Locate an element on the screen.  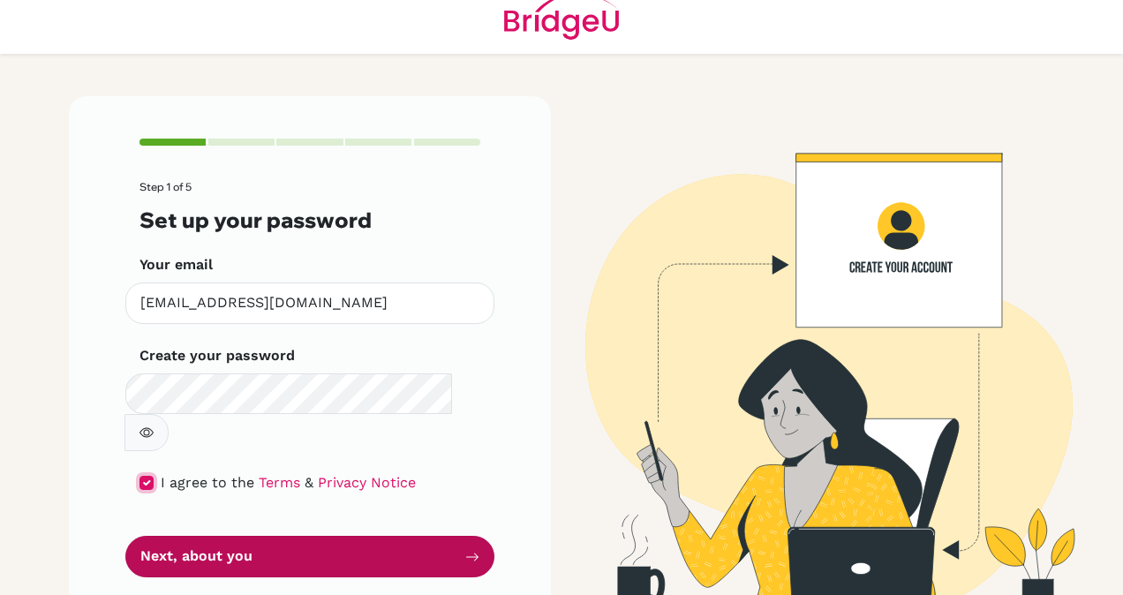
span: Step 1 of 5 is located at coordinates (165, 186).